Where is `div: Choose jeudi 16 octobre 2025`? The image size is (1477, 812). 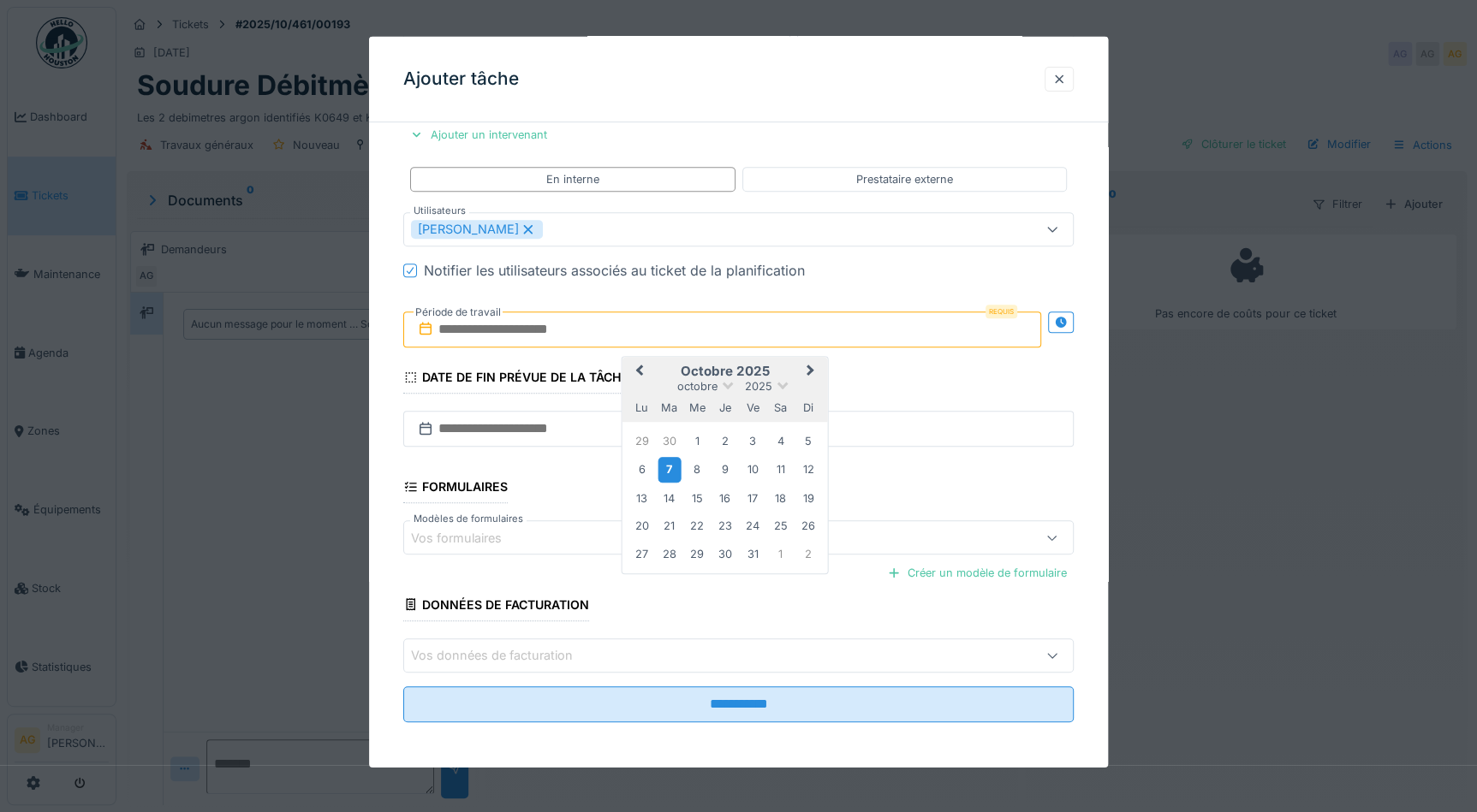 div: Choose jeudi 16 octobre 2025 is located at coordinates (725, 498).